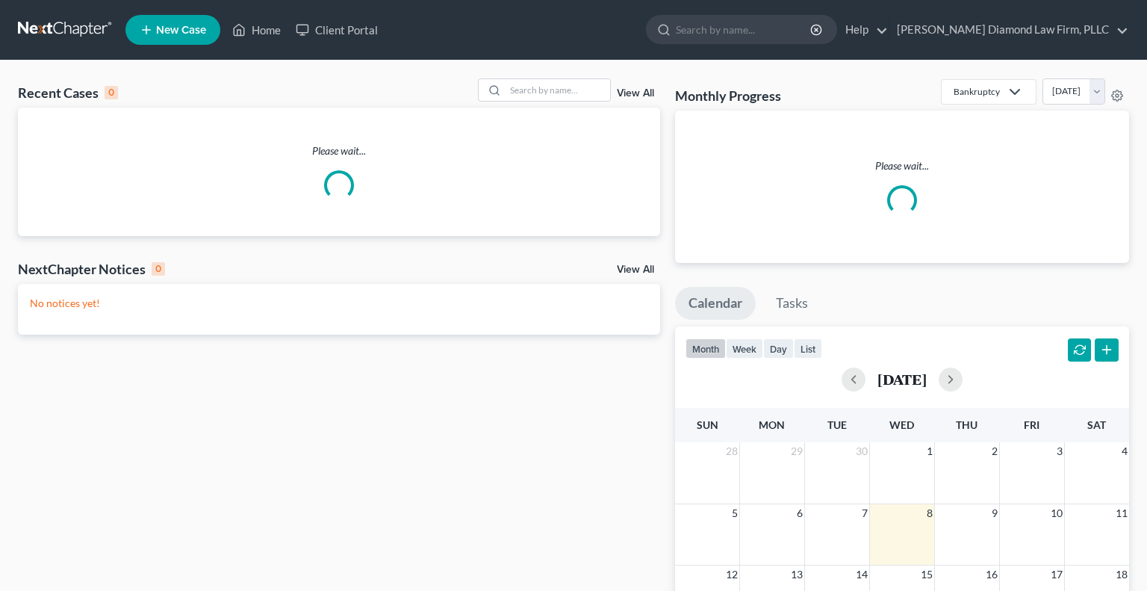  I want to click on span: 18, so click(1122, 574).